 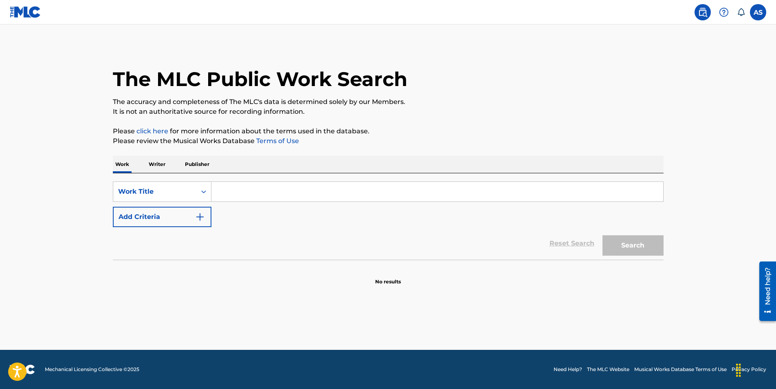 I want to click on p: Please for more information about the terms used in the database., so click(x=388, y=131).